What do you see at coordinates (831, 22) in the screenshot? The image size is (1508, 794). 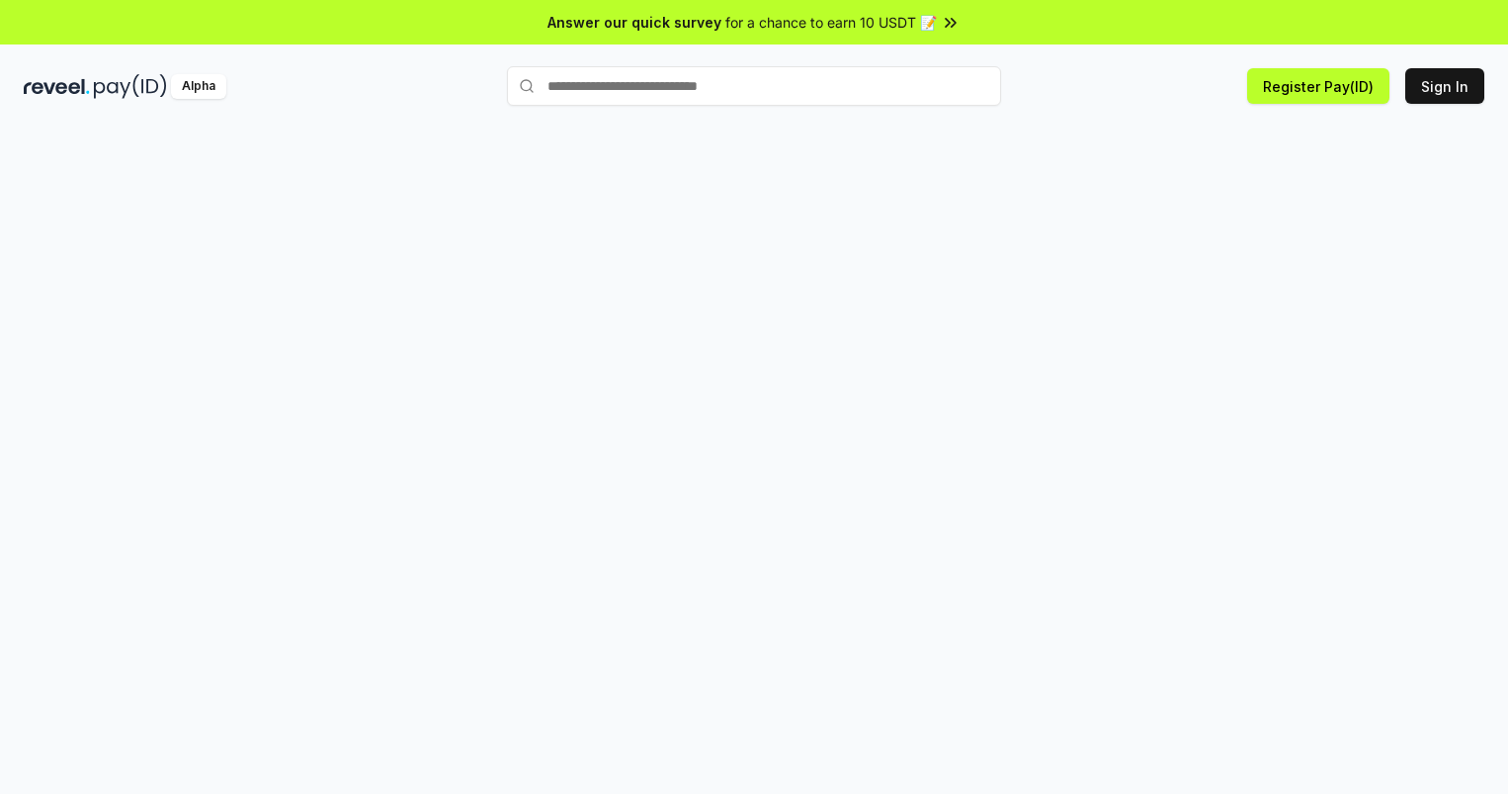 I see `span: for a chance to earn 10 USDT 📝` at bounding box center [831, 22].